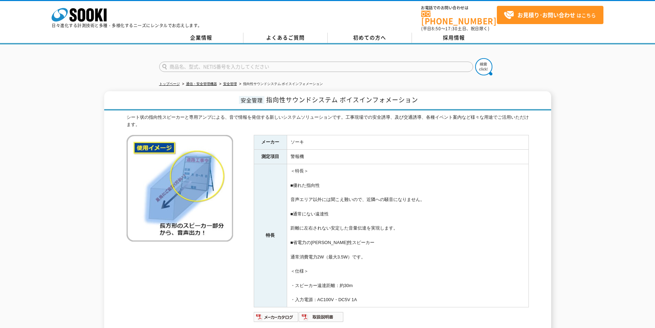 This screenshot has height=328, width=655. What do you see at coordinates (169, 84) in the screenshot?
I see `a: トップページ` at bounding box center [169, 84].